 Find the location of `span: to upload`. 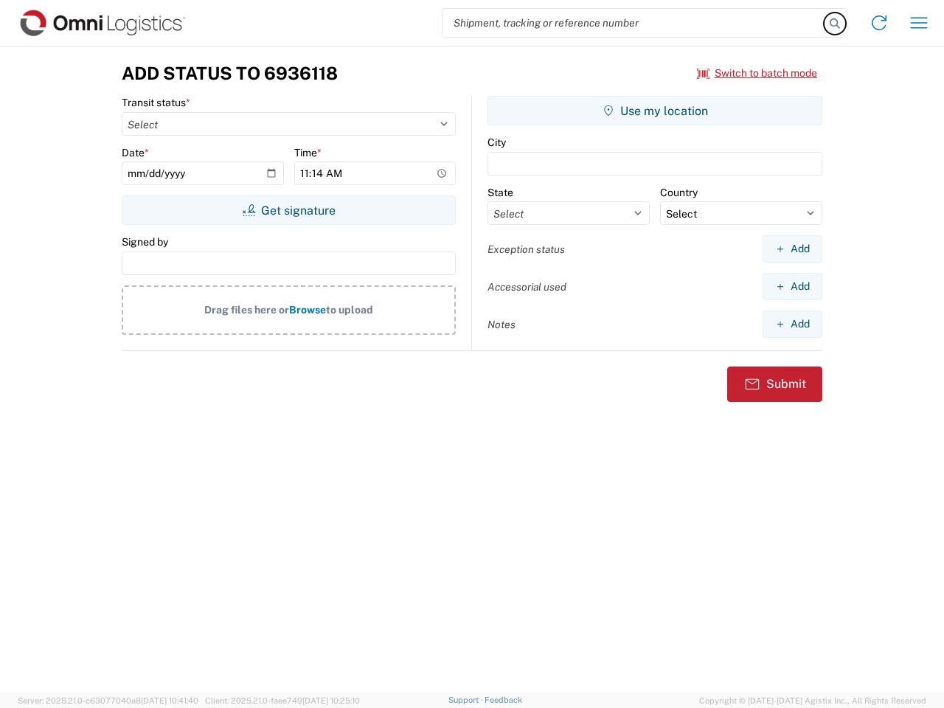

span: to upload is located at coordinates (350, 310).